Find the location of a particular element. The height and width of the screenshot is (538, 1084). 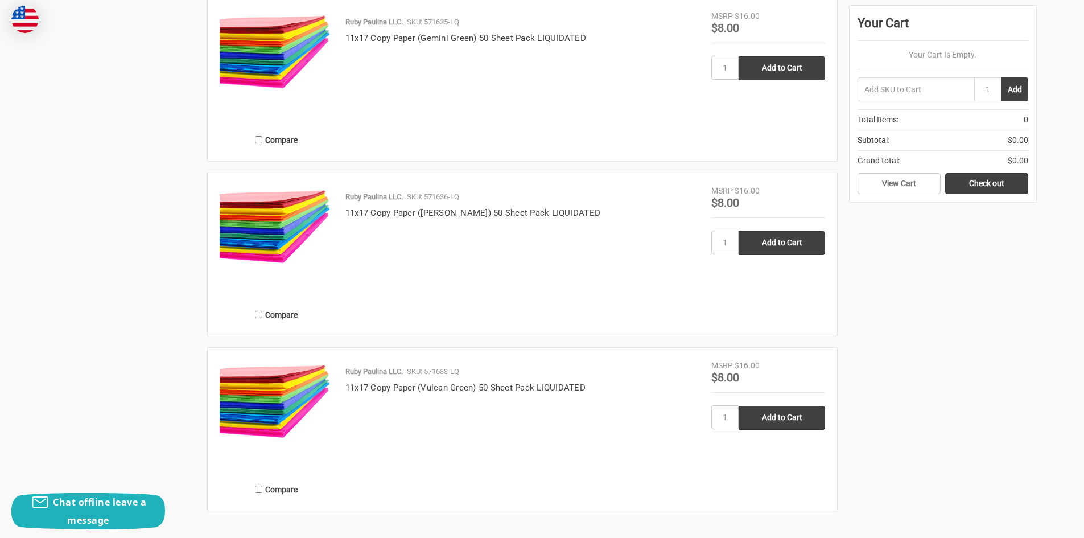

span: Subtotal: is located at coordinates (873, 140).